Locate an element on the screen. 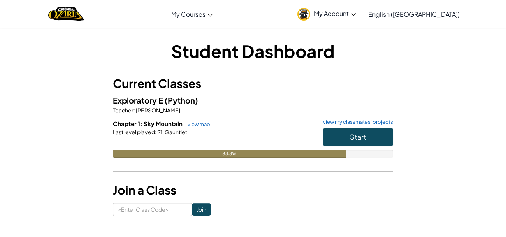 This screenshot has height=237, width=506. span: My Account is located at coordinates (335, 13).